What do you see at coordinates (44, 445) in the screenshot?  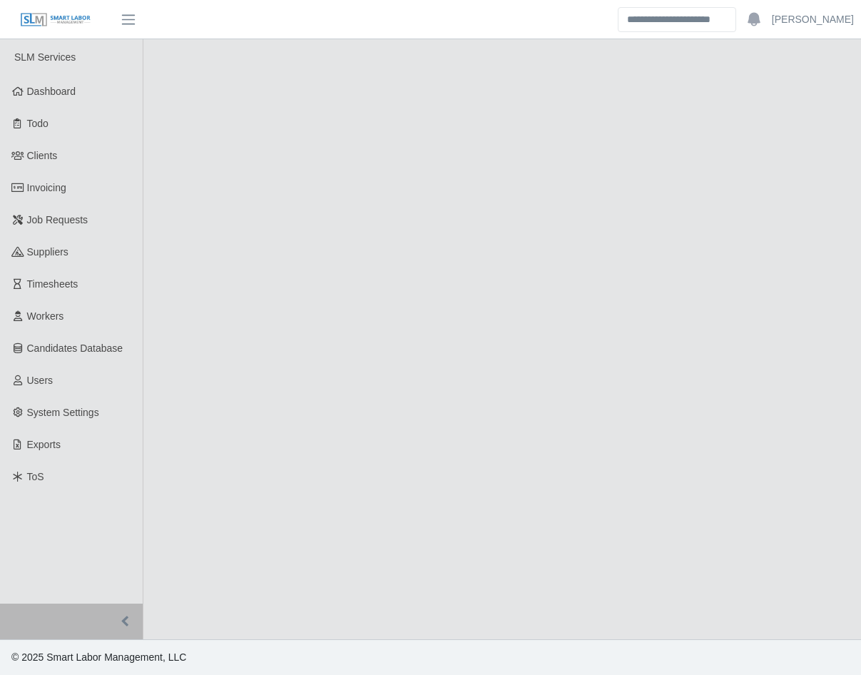 I see `span: Exports` at bounding box center [44, 445].